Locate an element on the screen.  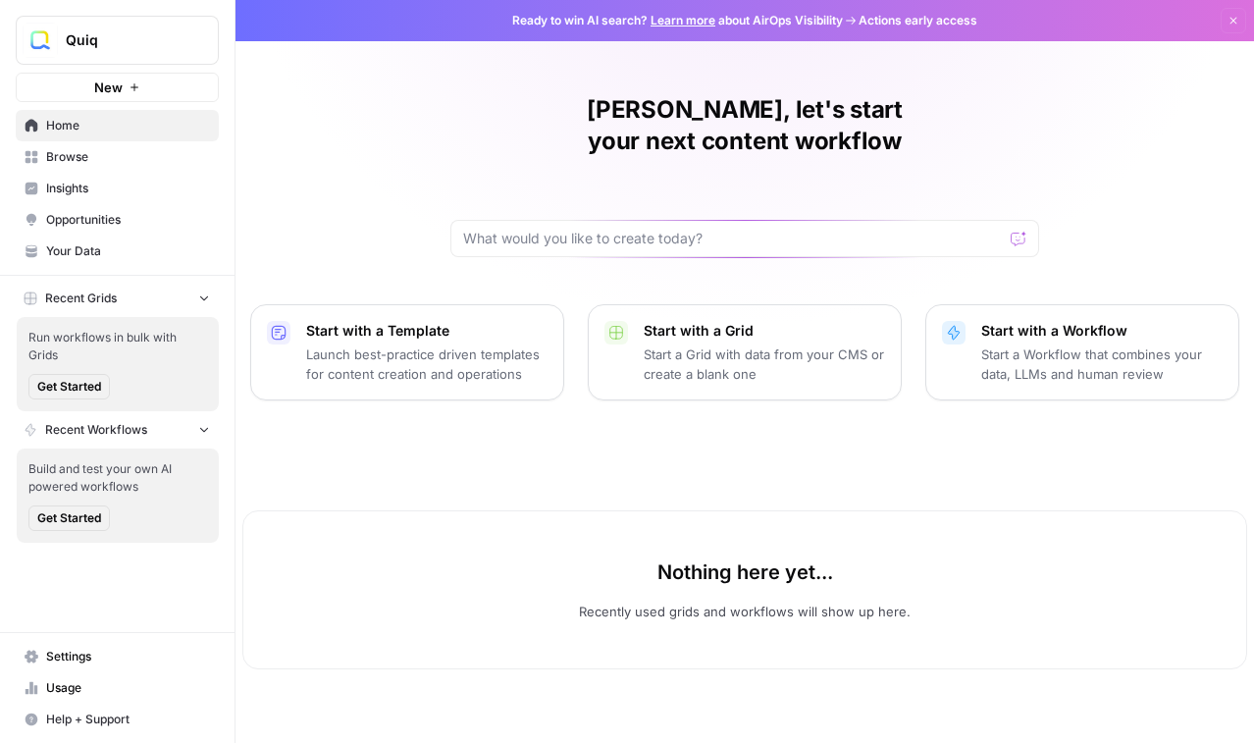
span: Actions early access is located at coordinates (917, 21).